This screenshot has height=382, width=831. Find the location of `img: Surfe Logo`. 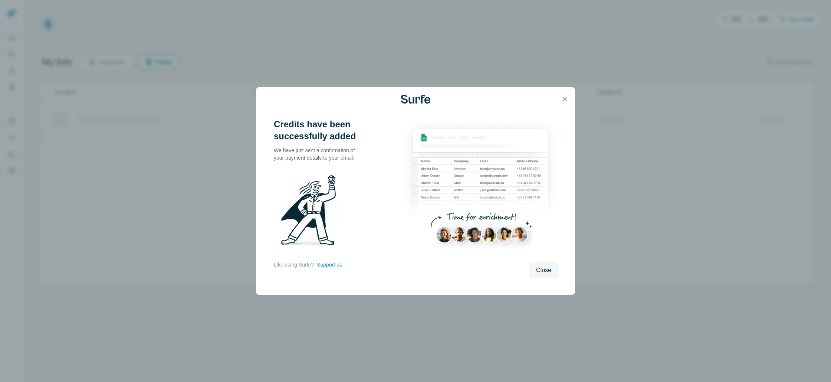

img: Surfe Logo is located at coordinates (415, 99).